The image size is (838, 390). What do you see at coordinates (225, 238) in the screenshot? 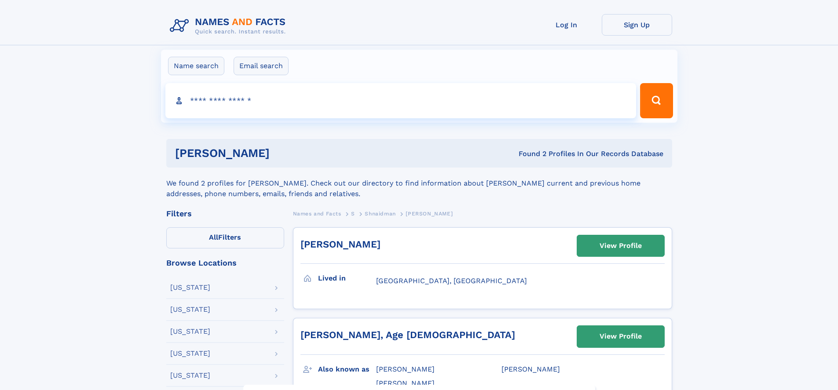
I see `label: Filters` at bounding box center [225, 238].